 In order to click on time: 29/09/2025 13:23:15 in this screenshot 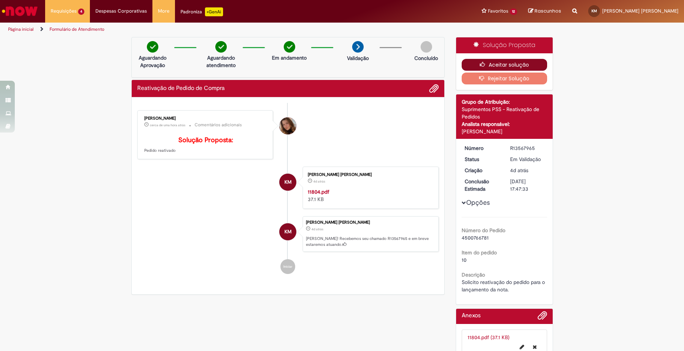, I will do `click(167, 125)`.